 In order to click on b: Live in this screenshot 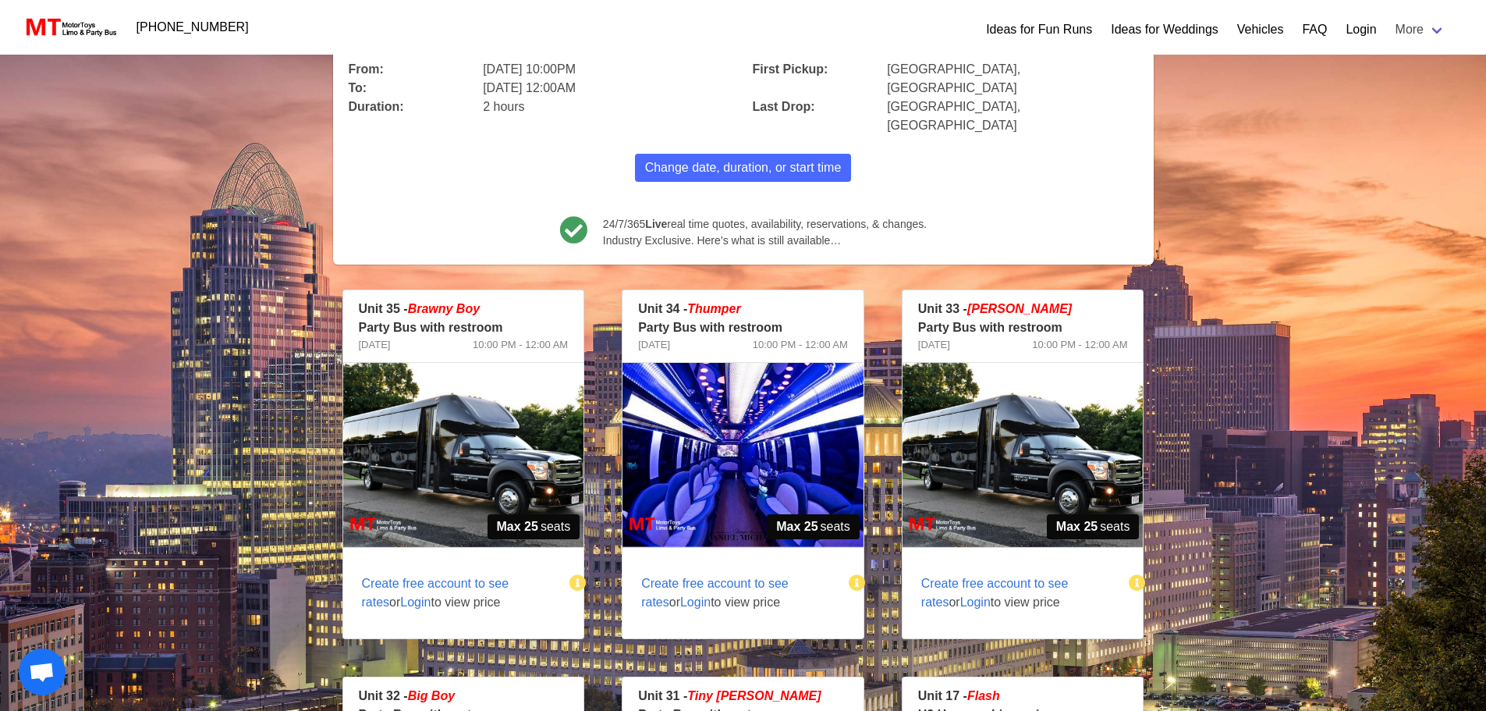, I will do `click(656, 224)`.